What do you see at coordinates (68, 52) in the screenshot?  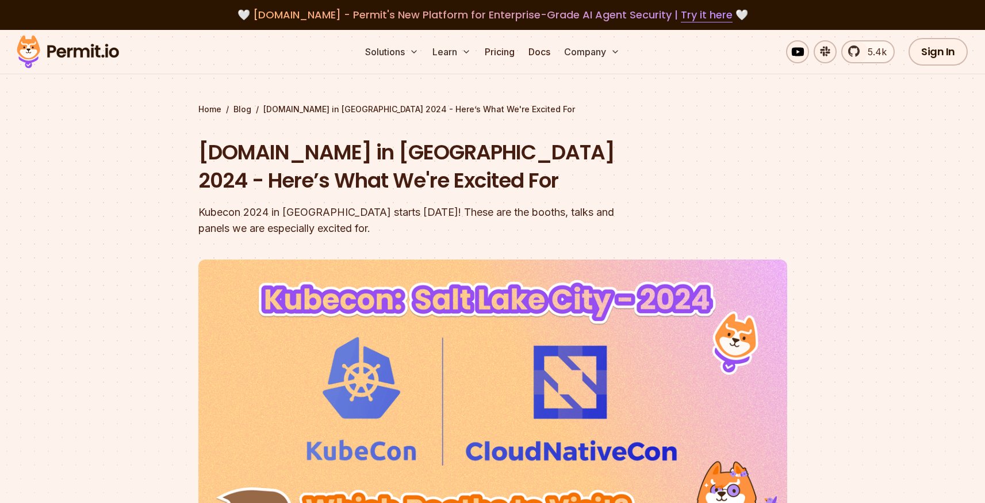 I see `img: Permit logo` at bounding box center [68, 52].